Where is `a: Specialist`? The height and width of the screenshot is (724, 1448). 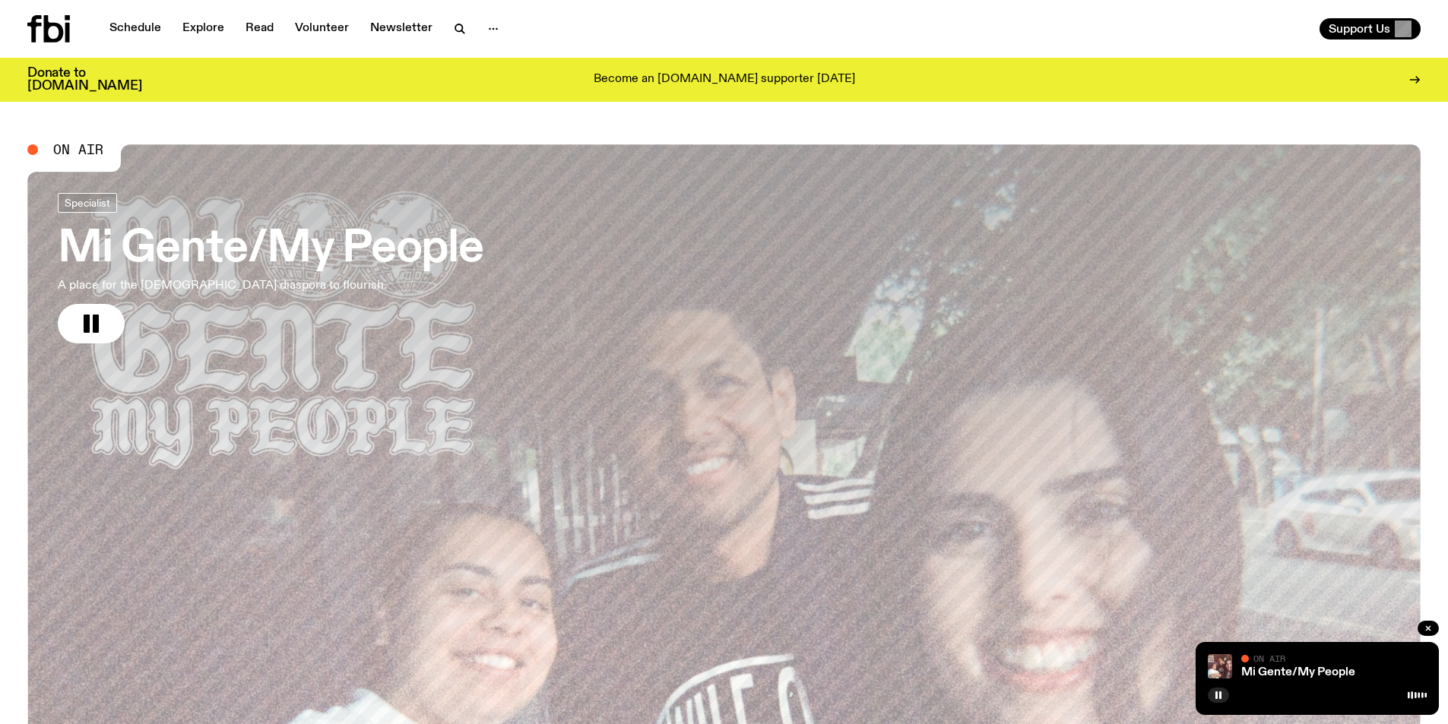
a: Specialist is located at coordinates (87, 203).